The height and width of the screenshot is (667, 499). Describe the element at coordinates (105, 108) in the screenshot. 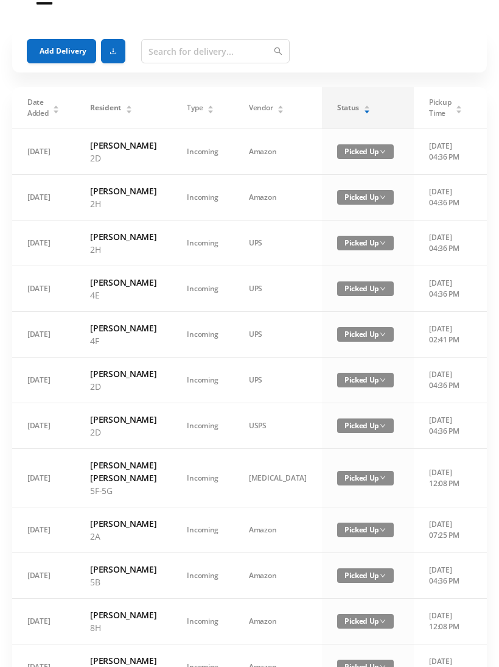

I see `span: Resident` at that location.